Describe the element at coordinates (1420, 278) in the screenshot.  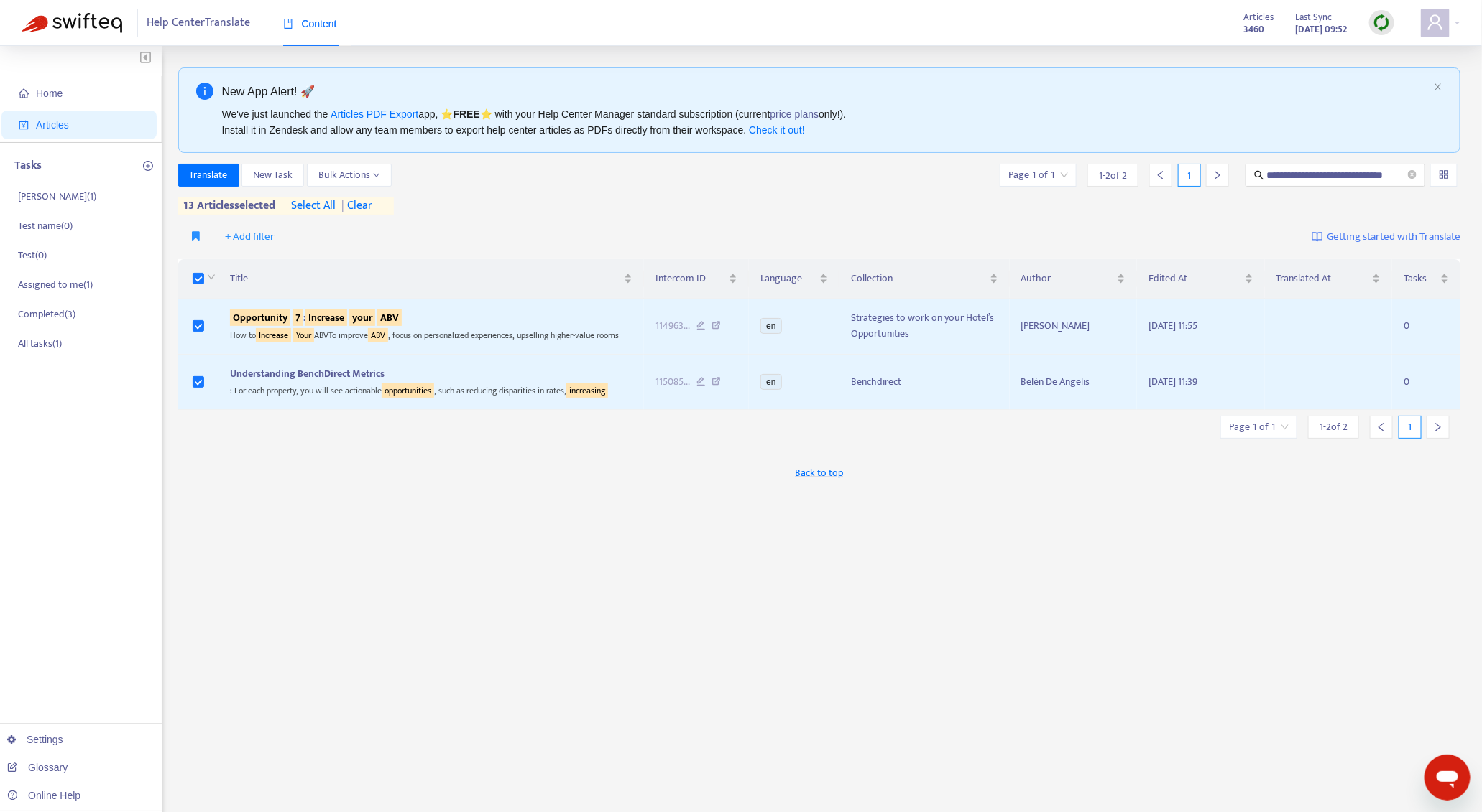
I see `span: Tasks` at that location.